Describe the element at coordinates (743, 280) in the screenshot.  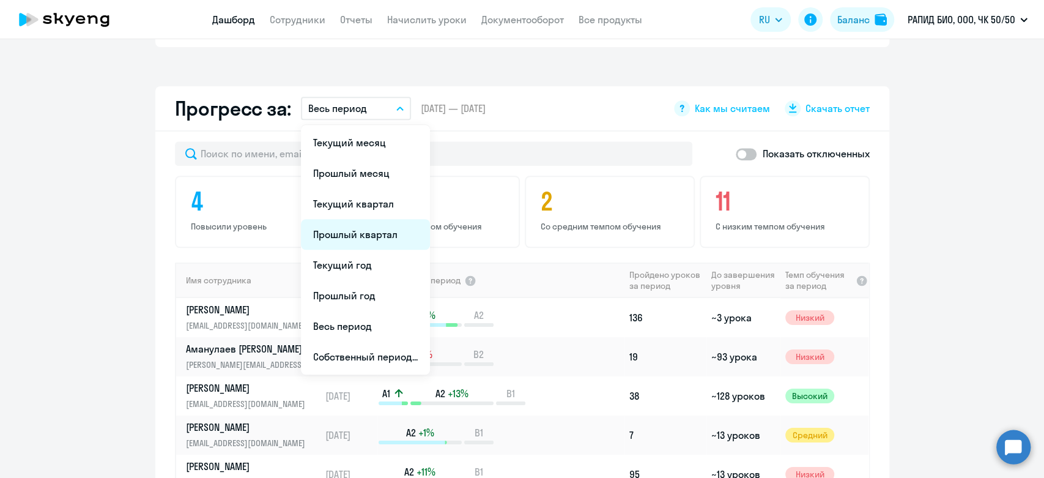
I see `th: До завершения уровня` at that location.